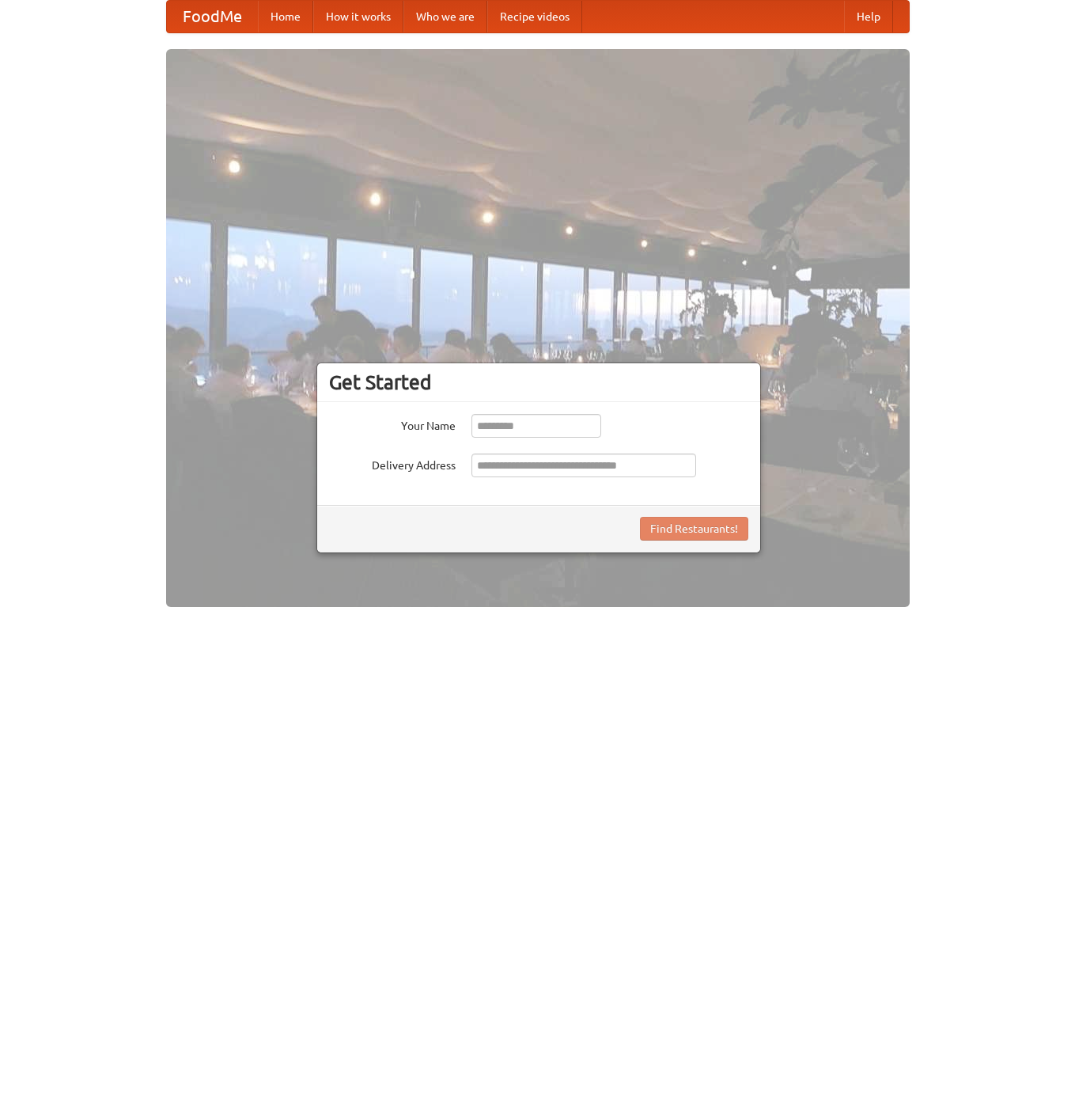 This screenshot has width=1075, height=1120. What do you see at coordinates (869, 16) in the screenshot?
I see `a: Help` at bounding box center [869, 16].